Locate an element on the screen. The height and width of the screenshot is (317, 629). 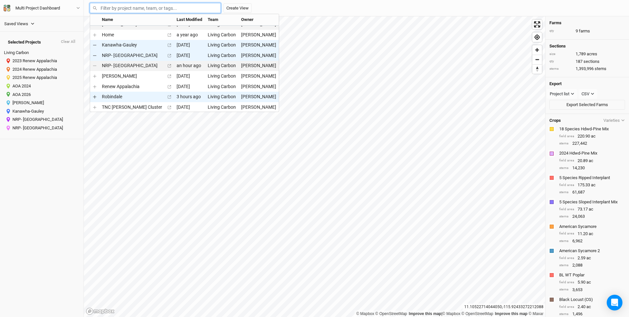
div: Name: AOA 2026 Last Modified: 2 months ago Owner: Andy Norris is located at coordinates (46, 95).